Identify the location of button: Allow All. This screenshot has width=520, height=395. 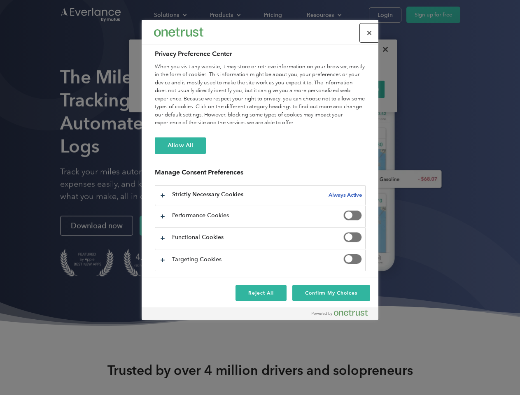
(180, 146).